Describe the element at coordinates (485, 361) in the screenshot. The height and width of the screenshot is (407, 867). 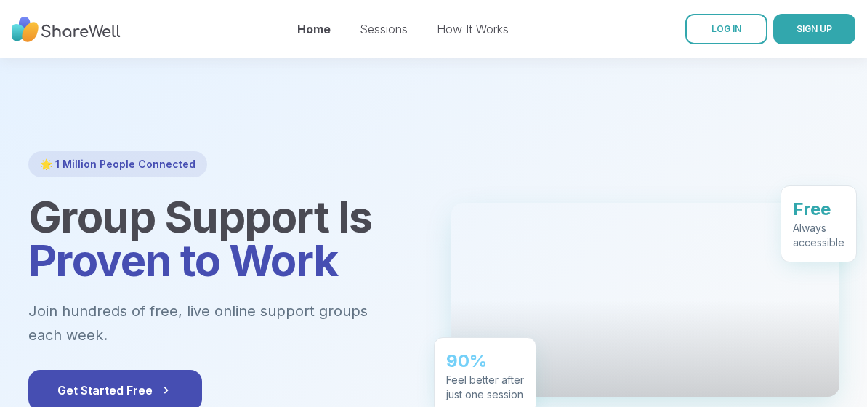
I see `div: 90%` at that location.